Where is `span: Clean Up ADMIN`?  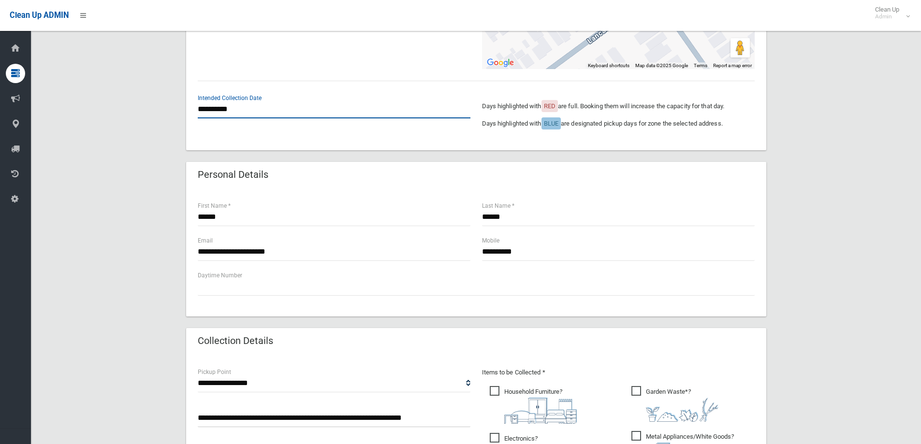
span: Clean Up ADMIN is located at coordinates (39, 15).